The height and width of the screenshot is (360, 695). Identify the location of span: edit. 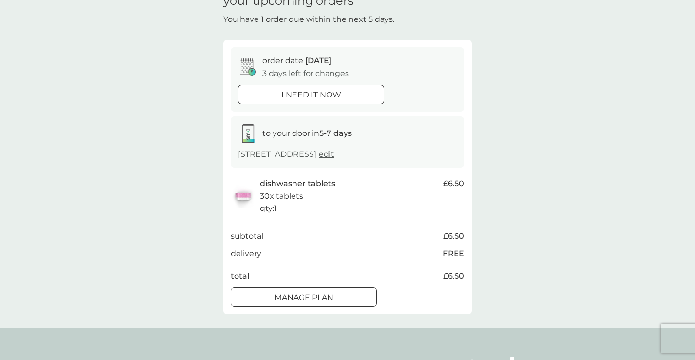
(326, 154).